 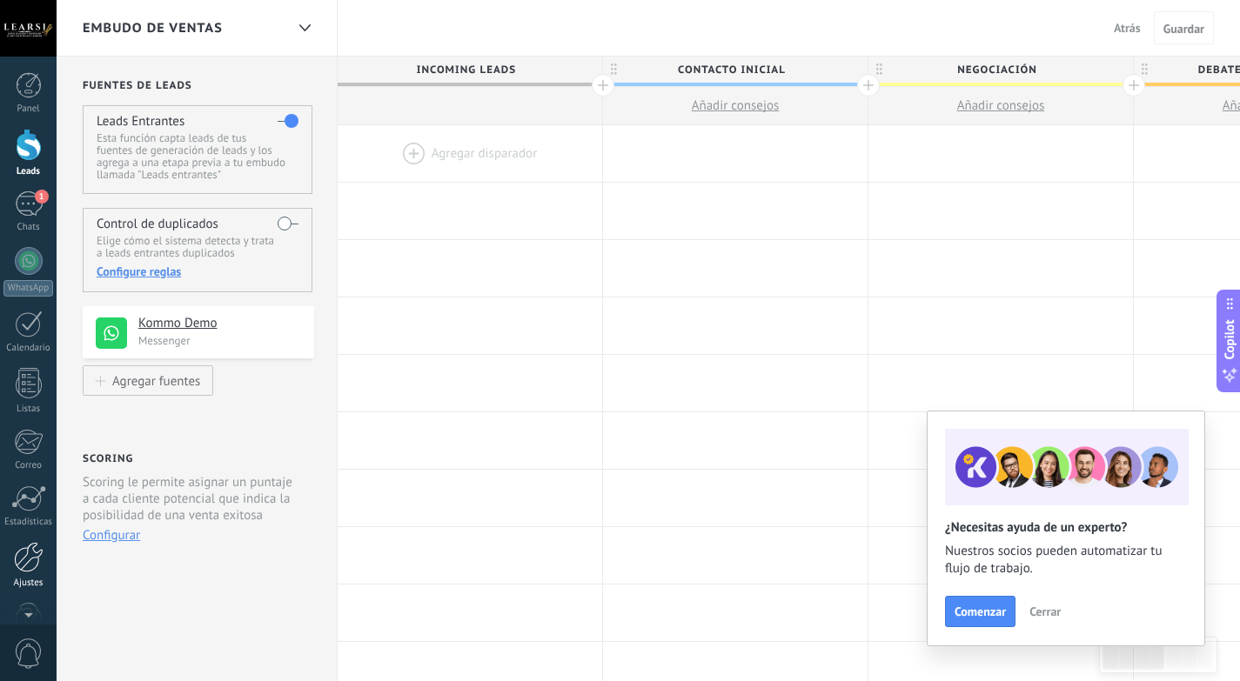 What do you see at coordinates (42, 197) in the screenshot?
I see `span: 1` at bounding box center [42, 197].